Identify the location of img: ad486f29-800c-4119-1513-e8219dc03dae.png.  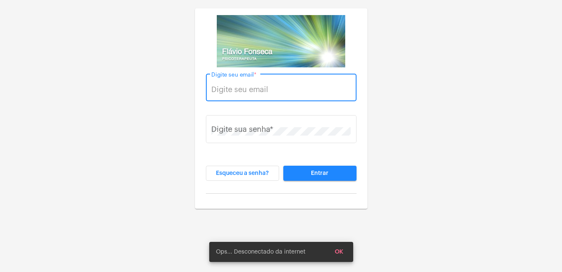
(281, 41).